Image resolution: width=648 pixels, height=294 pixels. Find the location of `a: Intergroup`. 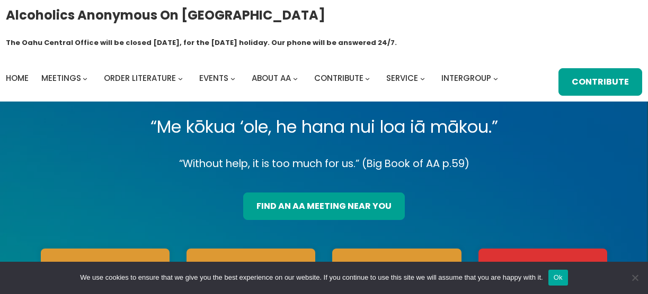

a: Intergroup is located at coordinates (466, 78).